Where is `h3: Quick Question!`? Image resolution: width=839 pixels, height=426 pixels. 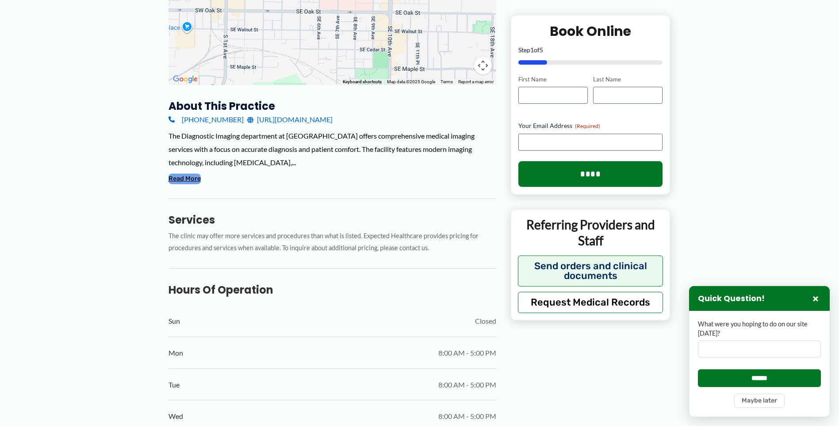
h3: Quick Question! is located at coordinates (731, 298).